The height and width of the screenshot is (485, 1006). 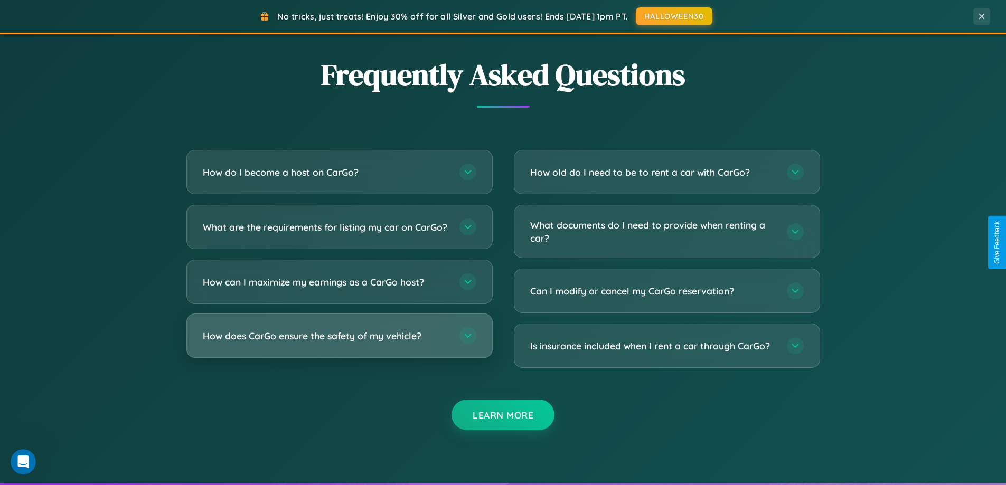 I want to click on button: Learn More, so click(x=503, y=415).